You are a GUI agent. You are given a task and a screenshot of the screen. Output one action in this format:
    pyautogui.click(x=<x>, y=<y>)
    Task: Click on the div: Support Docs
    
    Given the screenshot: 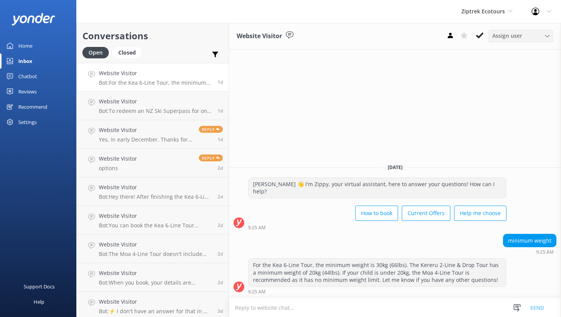 What is the action you would take?
    pyautogui.click(x=39, y=287)
    